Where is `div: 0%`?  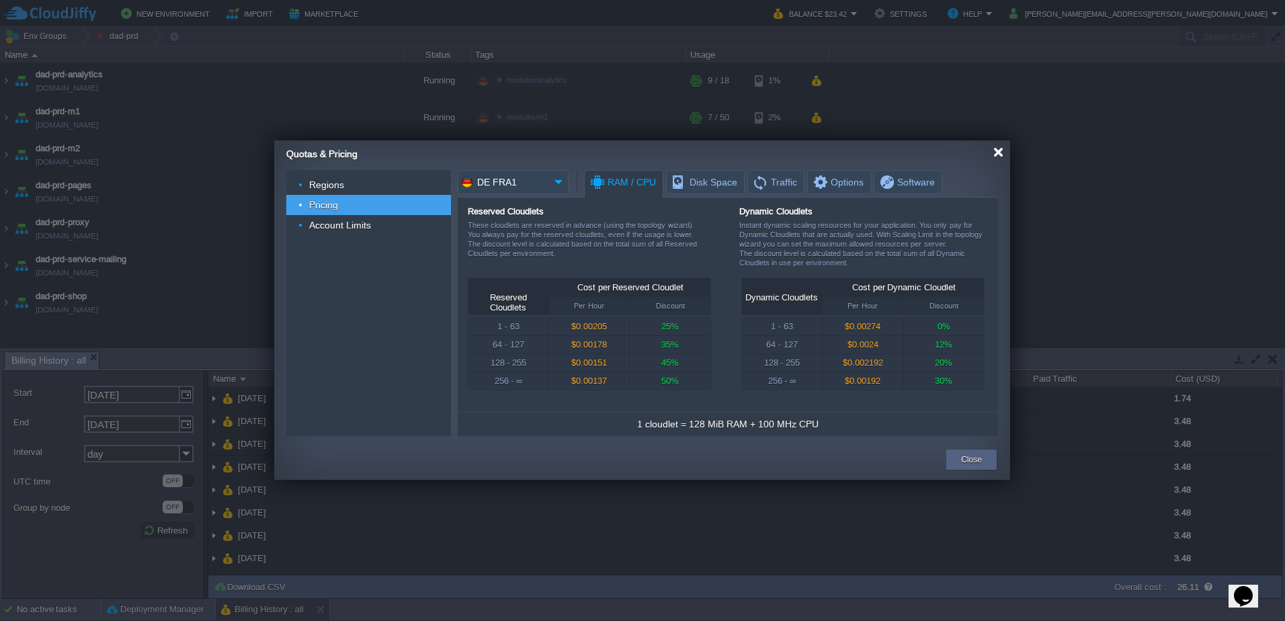
div: 0% is located at coordinates (944, 327).